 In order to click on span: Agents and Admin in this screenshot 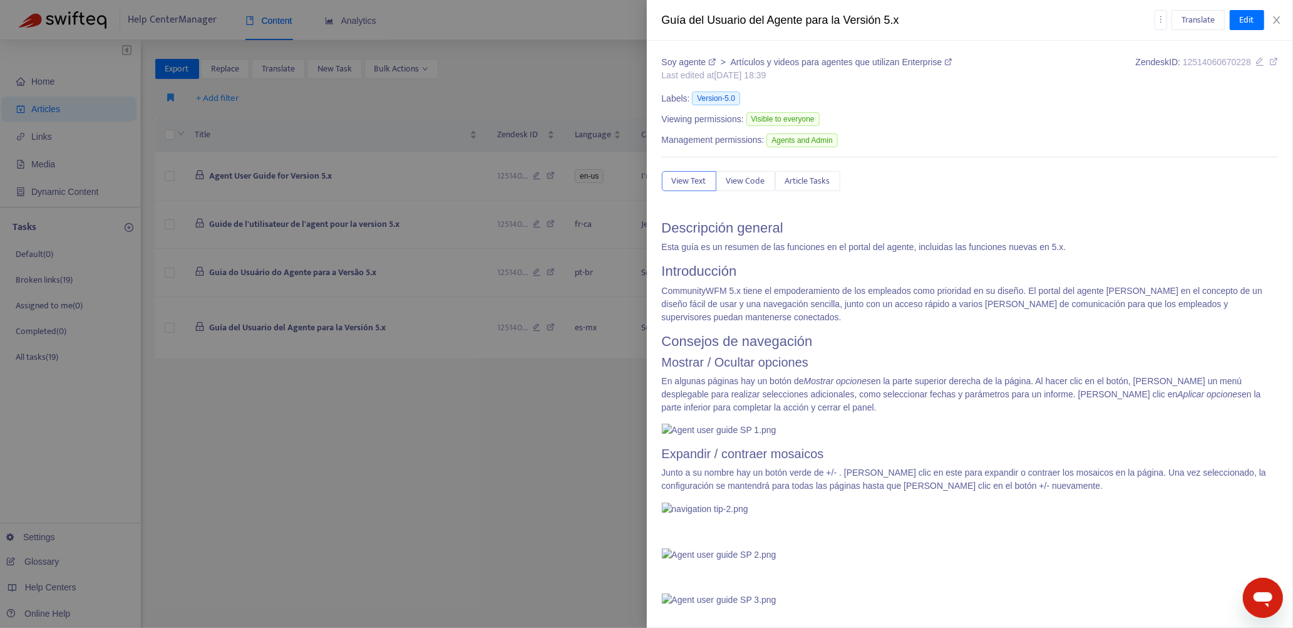, I will do `click(802, 140)`.